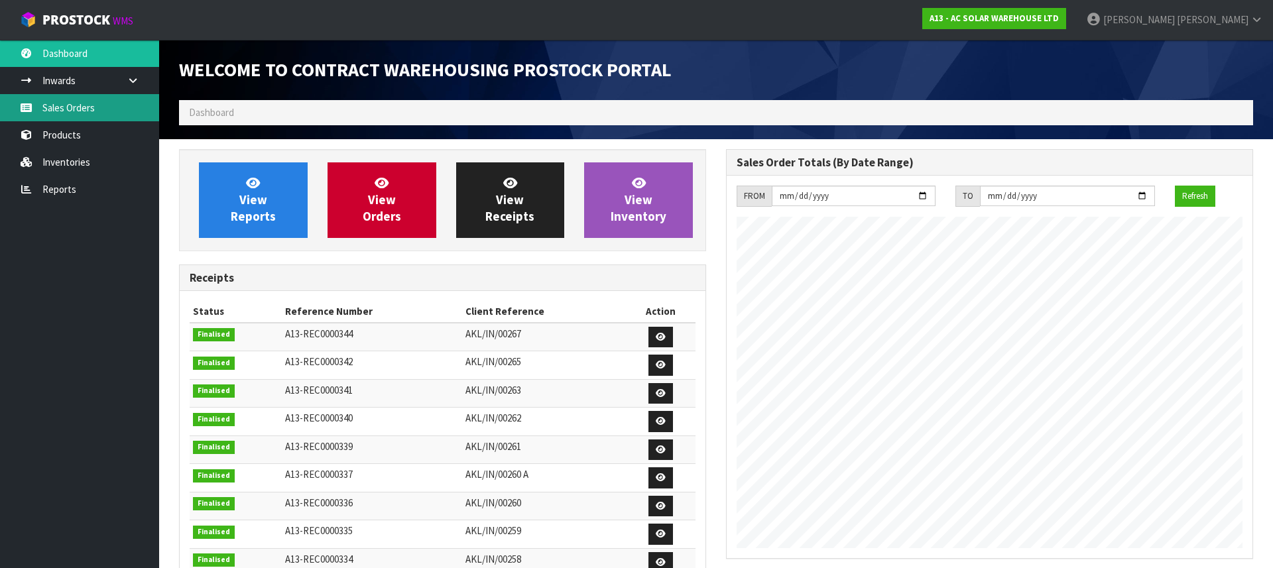  I want to click on span: Dashboard, so click(211, 112).